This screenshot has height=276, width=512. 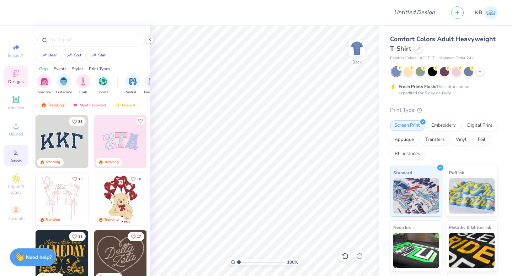 What do you see at coordinates (470, 227) in the screenshot?
I see `span: Metallic & Glitter Ink` at bounding box center [470, 227].